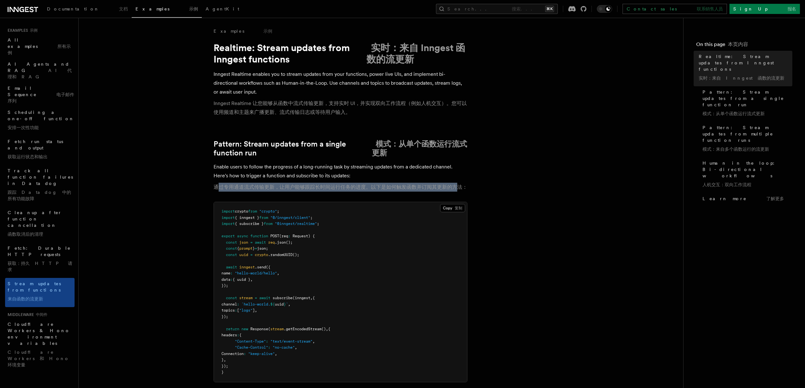 This screenshot has width=805, height=388. Describe the element at coordinates (259, 236) in the screenshot. I see `span: function` at that location.